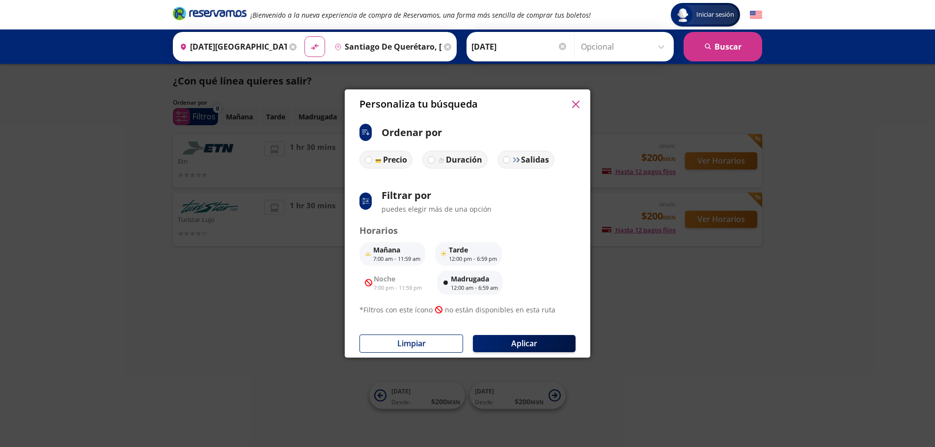 This screenshot has height=447, width=935. What do you see at coordinates (524, 343) in the screenshot?
I see `button: Aplicar` at bounding box center [524, 343].